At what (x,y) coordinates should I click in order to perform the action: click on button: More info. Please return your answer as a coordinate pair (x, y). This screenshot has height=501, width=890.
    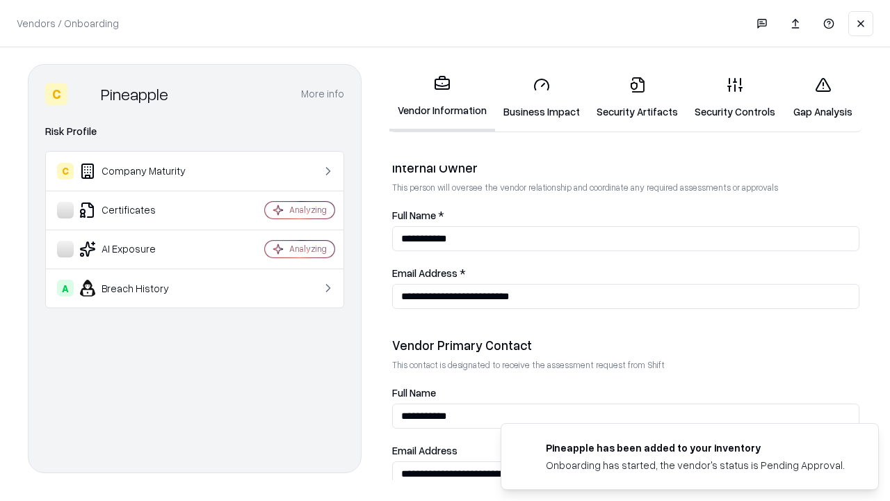
    Looking at the image, I should click on (323, 94).